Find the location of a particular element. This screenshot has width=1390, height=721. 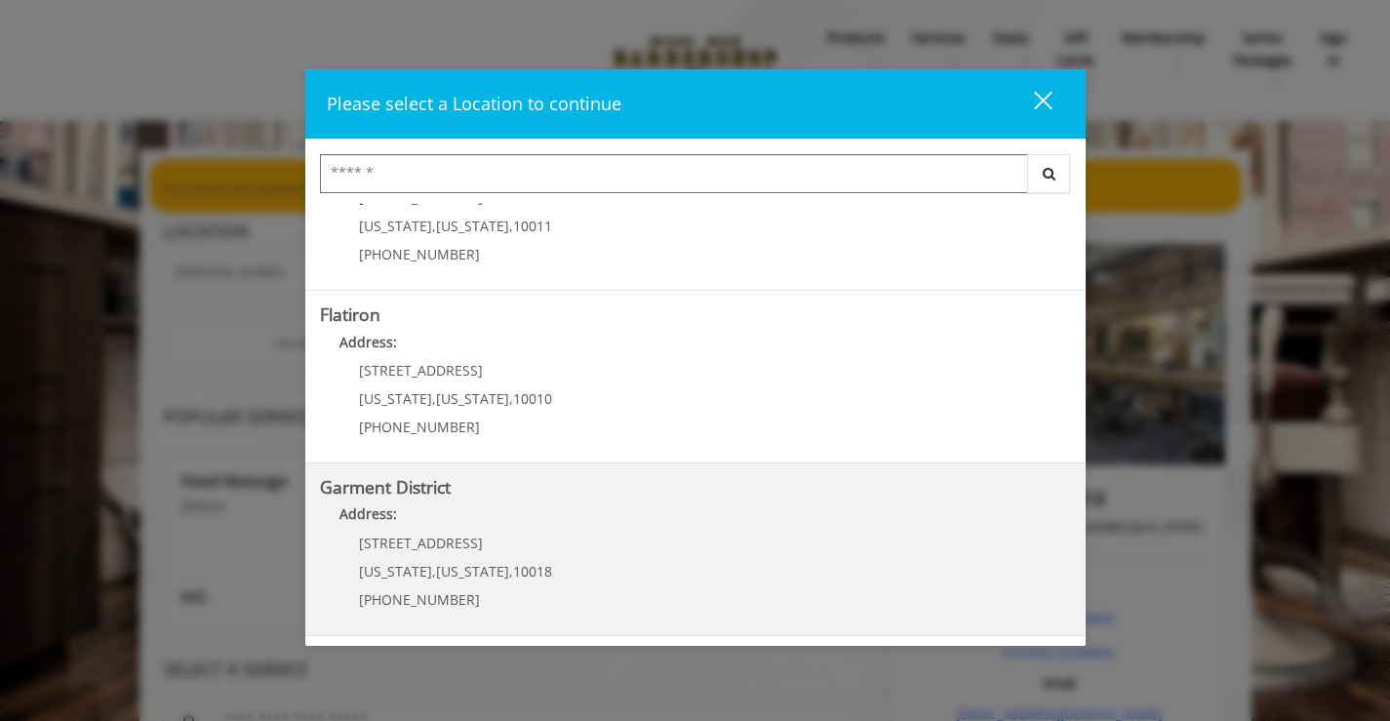

div: close dialog is located at coordinates (1031, 104).